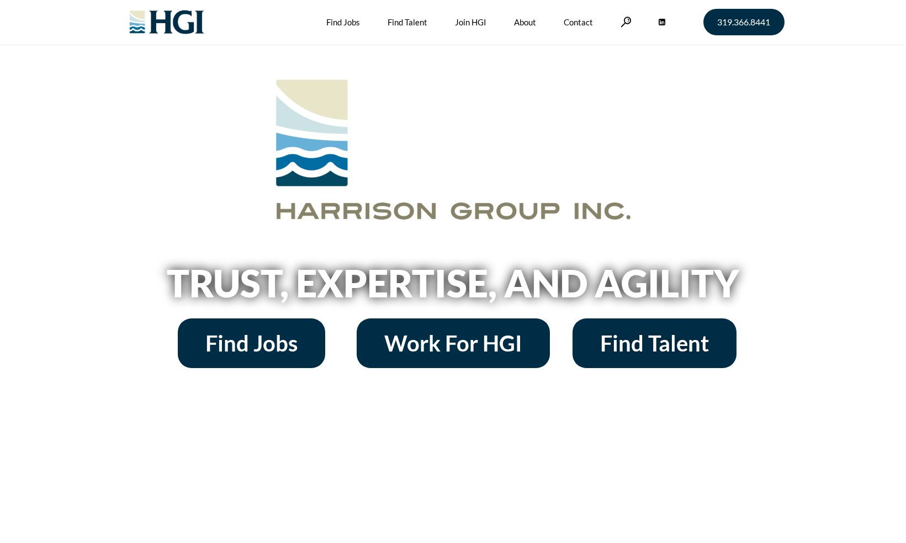 The image size is (906, 543). I want to click on span: Find Talent, so click(654, 343).